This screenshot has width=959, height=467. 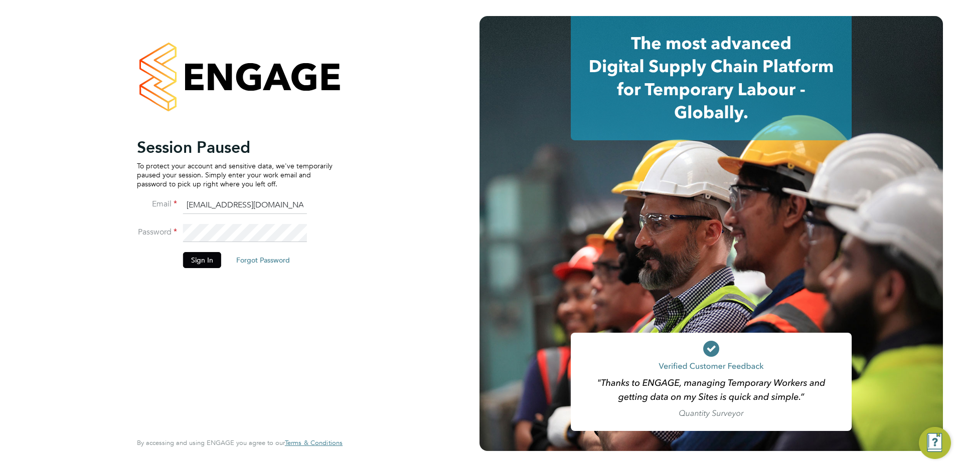 I want to click on button: Forgot Password, so click(x=263, y=260).